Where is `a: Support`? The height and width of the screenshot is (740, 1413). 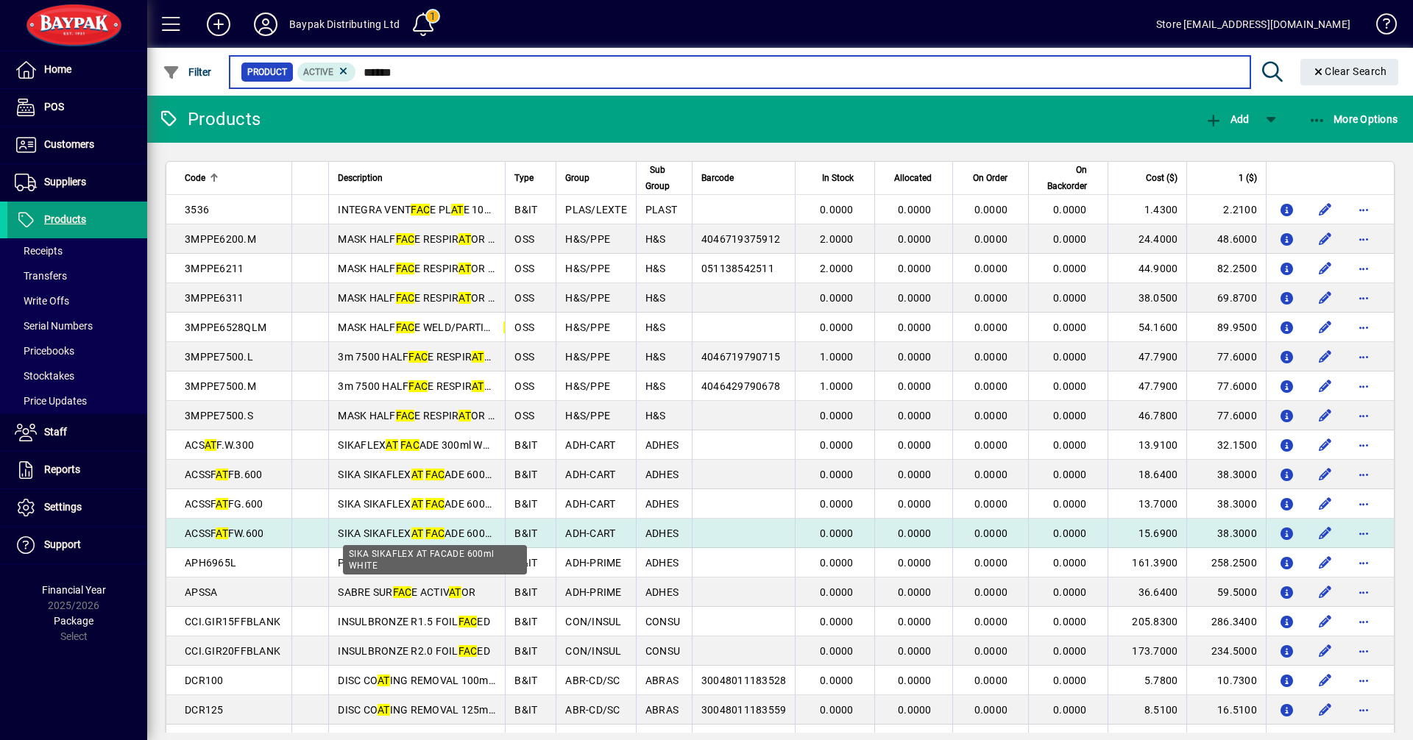 a: Support is located at coordinates (77, 545).